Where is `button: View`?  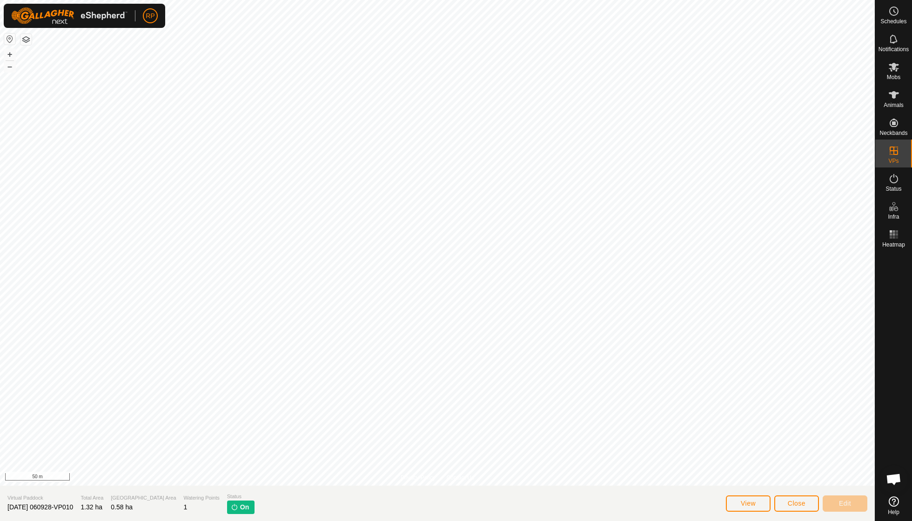
button: View is located at coordinates (748, 503).